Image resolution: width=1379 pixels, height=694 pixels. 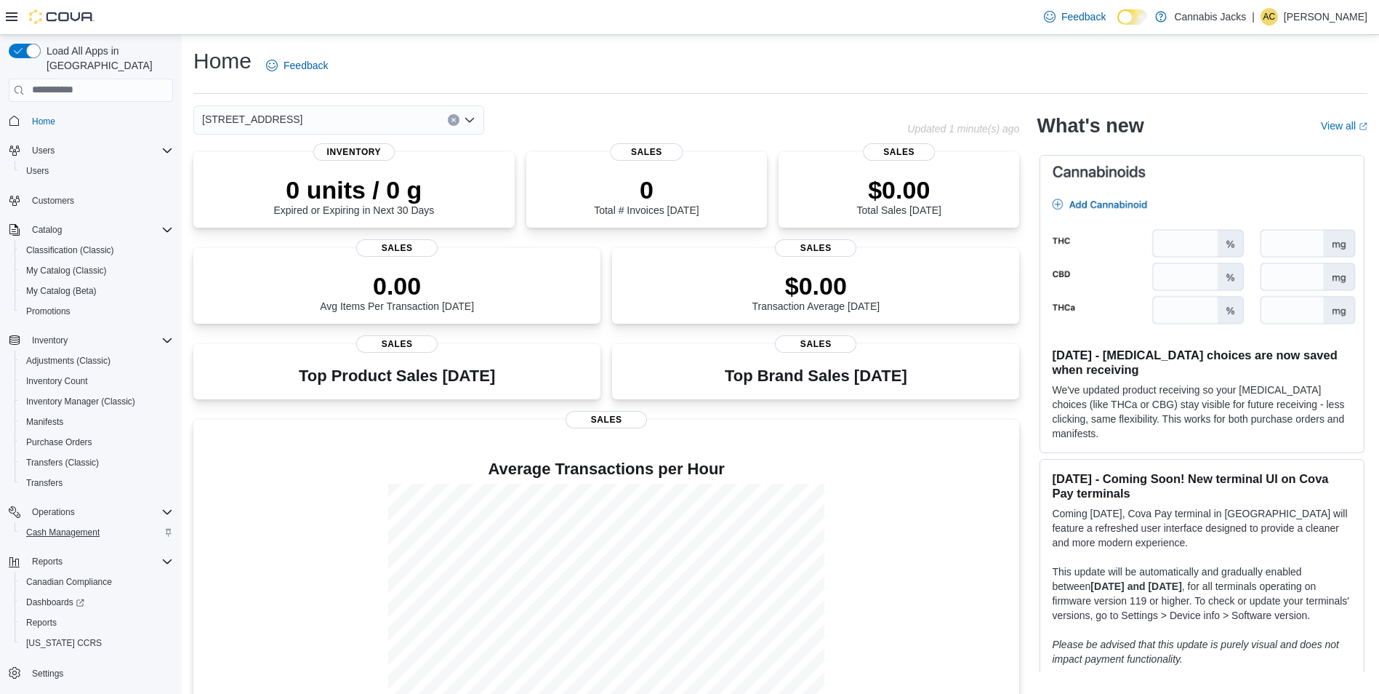 What do you see at coordinates (1202, 593) in the screenshot?
I see `p: This update will be automatically and gradually enabled between , for all terminals operating on ...` at bounding box center [1202, 593].